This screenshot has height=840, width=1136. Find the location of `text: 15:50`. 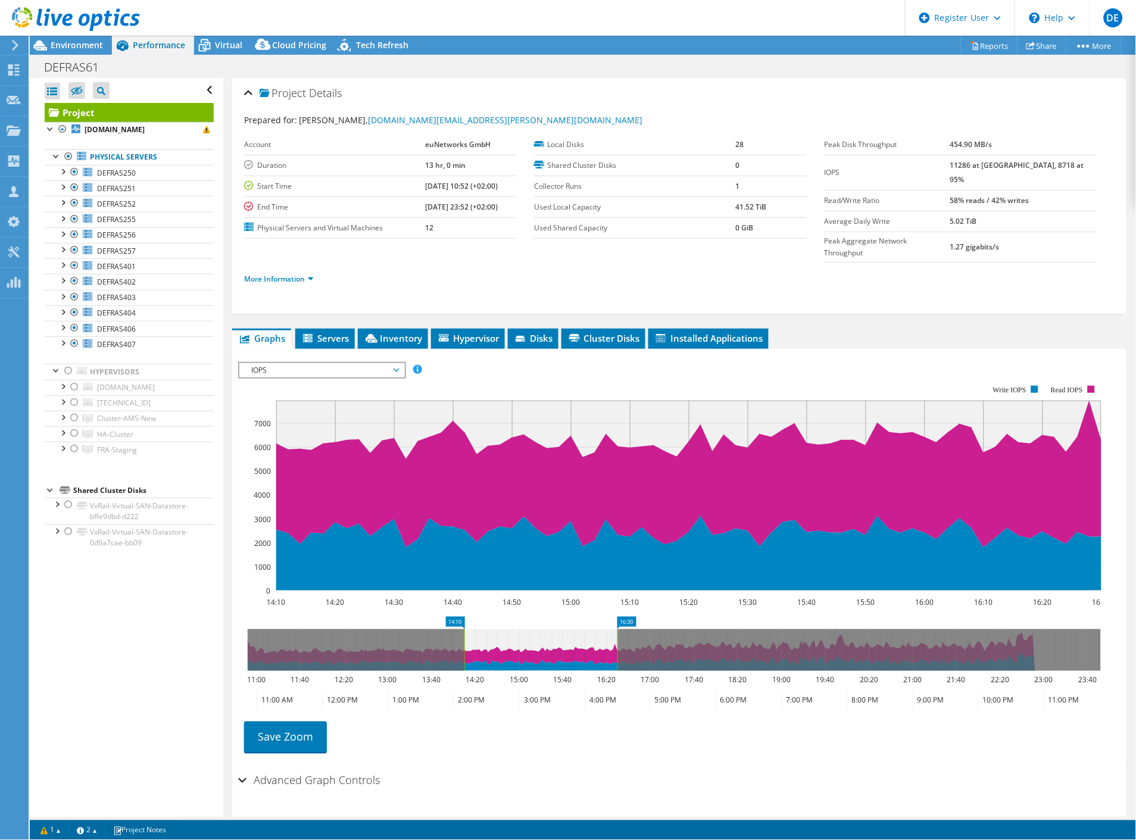

text: 15:50 is located at coordinates (866, 602).